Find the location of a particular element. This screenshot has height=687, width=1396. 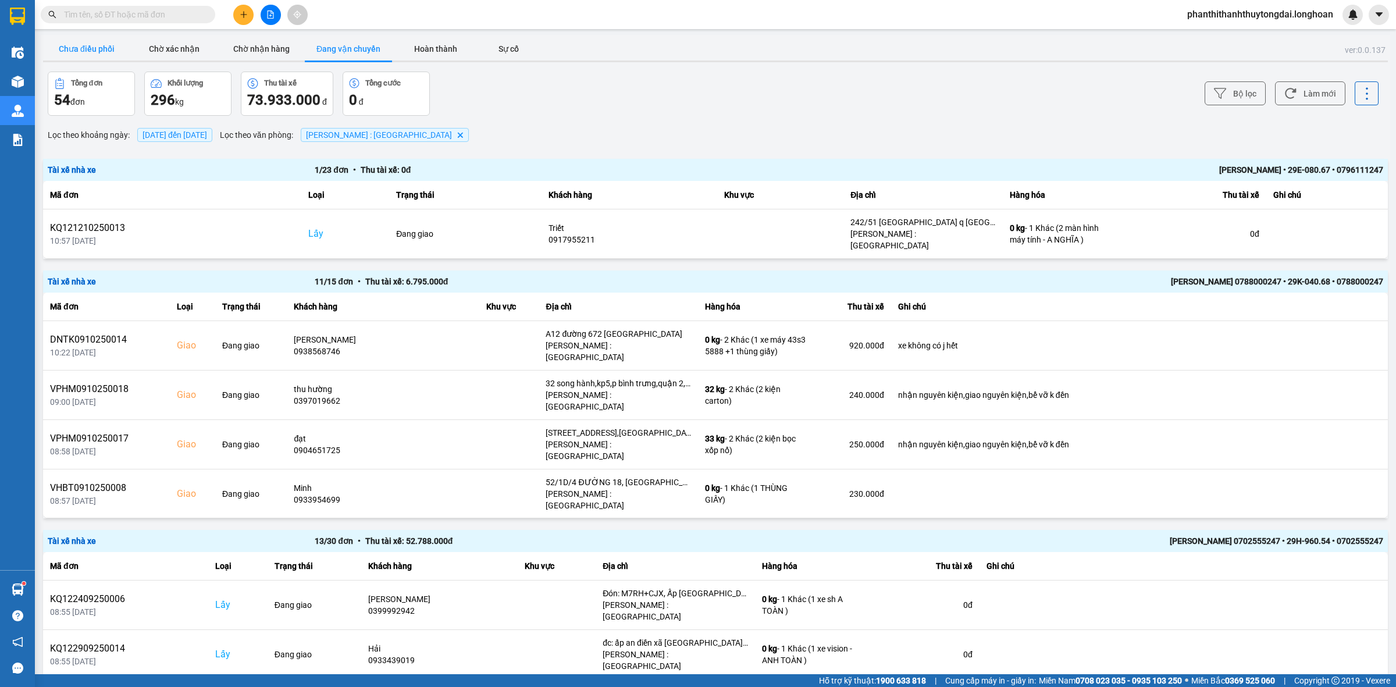

span: caret-down is located at coordinates (1379, 15).